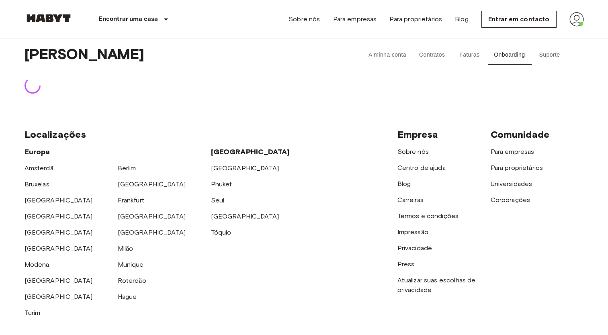 This screenshot has height=335, width=608. I want to click on button: Suporte, so click(550, 55).